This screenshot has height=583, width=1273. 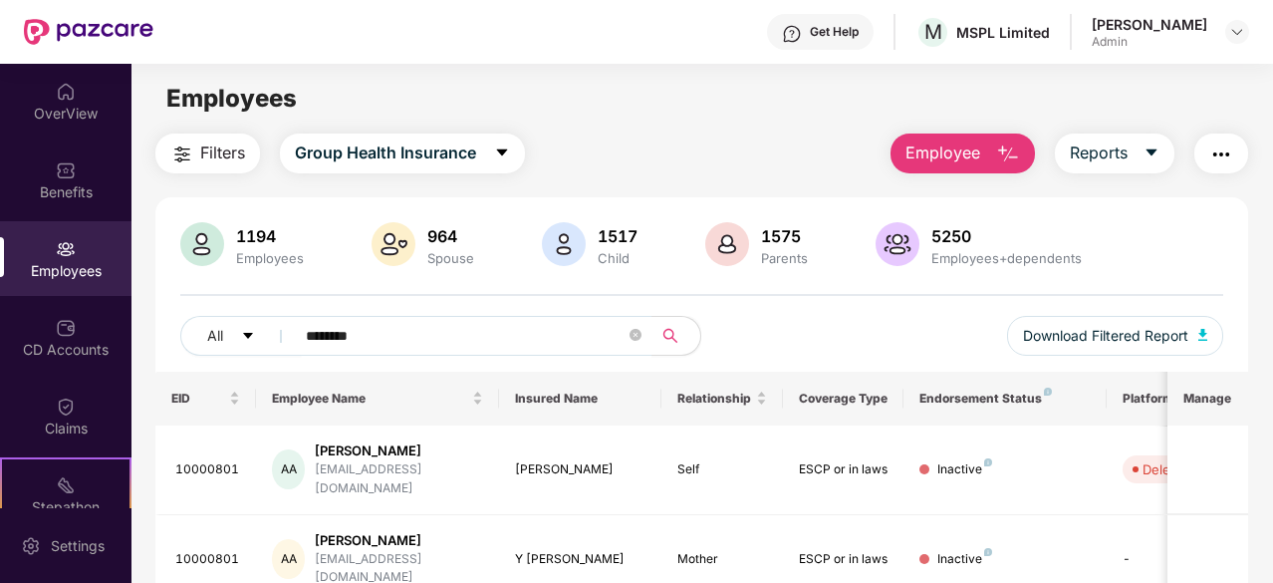 I want to click on div: Endorsement Status, so click(x=1004, y=398).